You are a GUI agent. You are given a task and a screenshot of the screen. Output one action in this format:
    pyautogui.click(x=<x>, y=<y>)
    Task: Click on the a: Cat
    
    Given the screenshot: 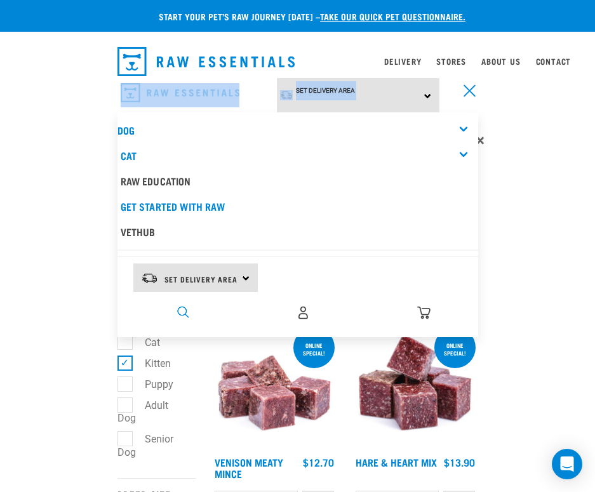 What is the action you would take?
    pyautogui.click(x=128, y=155)
    